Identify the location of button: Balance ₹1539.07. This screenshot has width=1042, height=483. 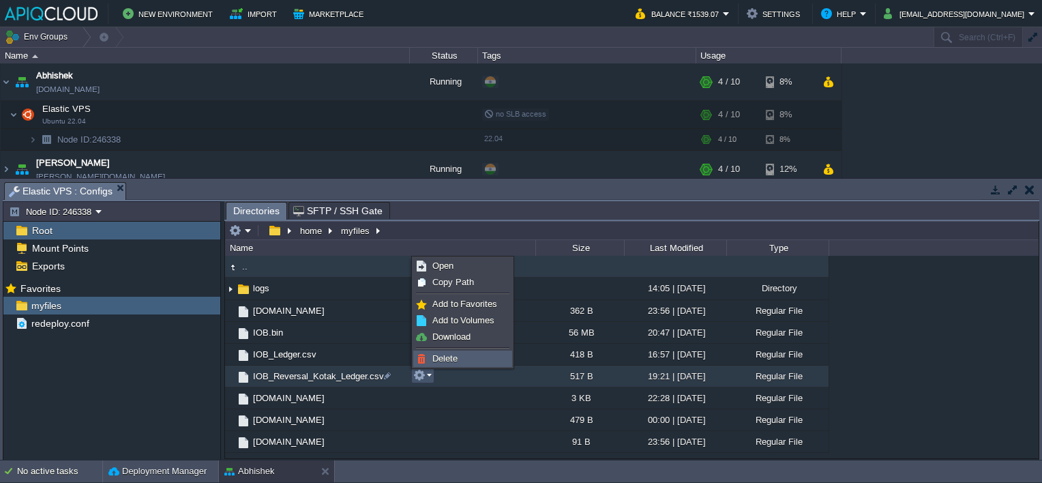
(679, 14).